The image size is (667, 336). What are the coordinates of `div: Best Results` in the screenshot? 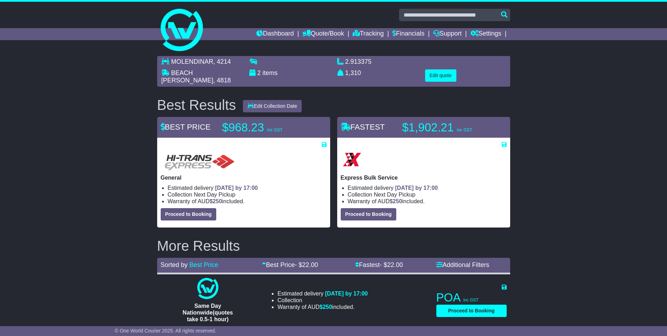 It's located at (197, 105).